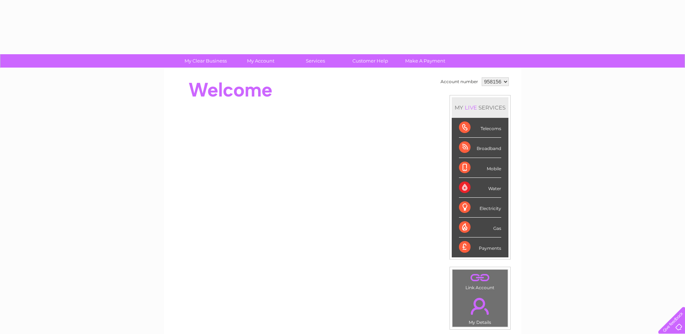 The height and width of the screenshot is (334, 685). Describe the element at coordinates (425, 61) in the screenshot. I see `a: Make A Payment` at that location.